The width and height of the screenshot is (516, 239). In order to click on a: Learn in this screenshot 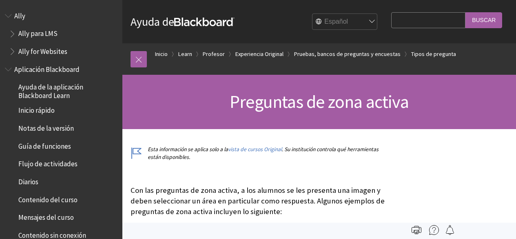, I will do `click(185, 54)`.